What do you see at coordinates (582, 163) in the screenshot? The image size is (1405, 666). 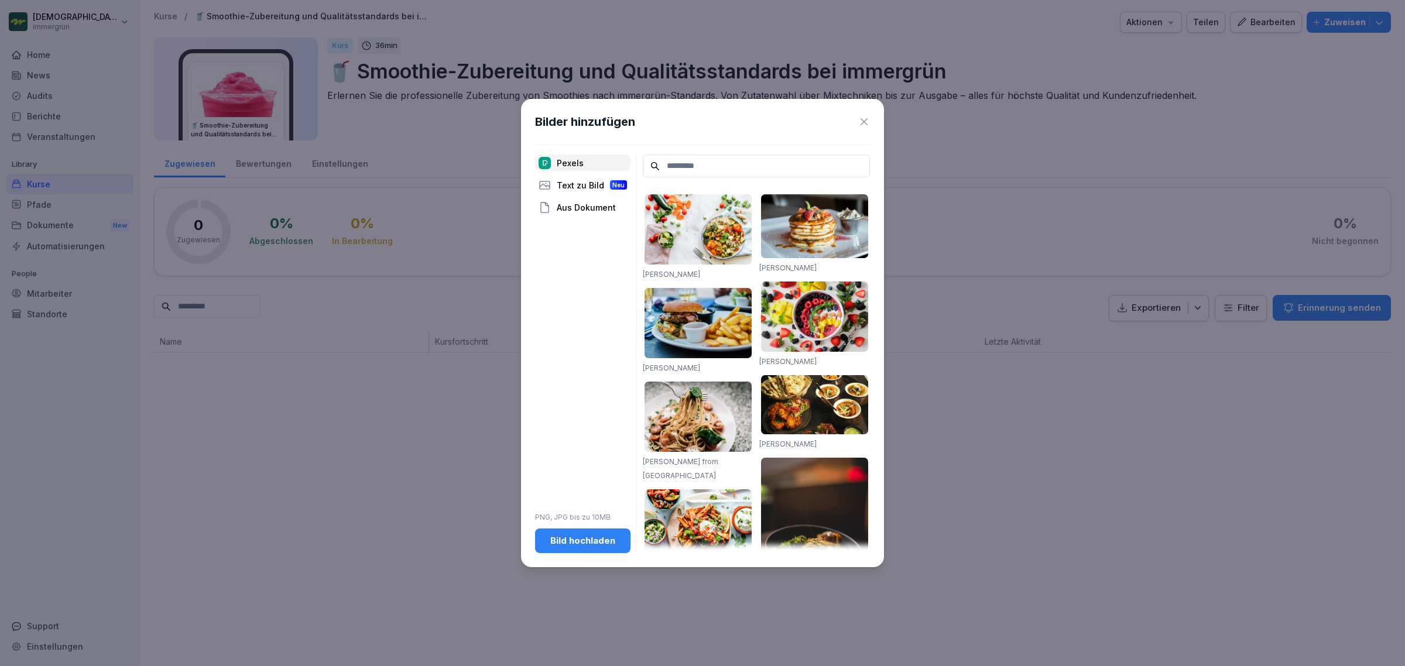 I see `div: Pexels` at bounding box center [582, 163].